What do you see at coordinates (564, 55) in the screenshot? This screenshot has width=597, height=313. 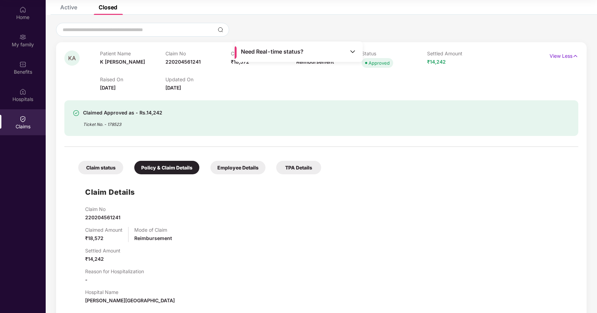 I see `p: View Less` at bounding box center [564, 55].